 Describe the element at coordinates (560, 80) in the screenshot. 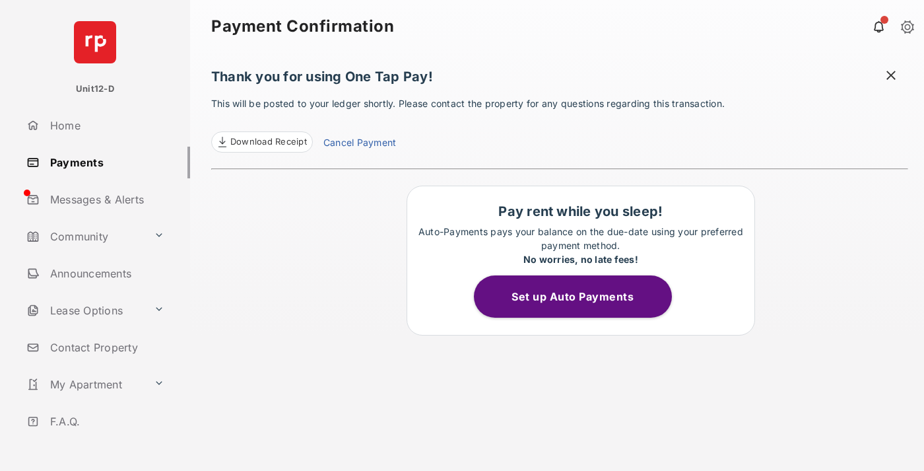

I see `h1: Thank you for using One Tap Pay!` at that location.